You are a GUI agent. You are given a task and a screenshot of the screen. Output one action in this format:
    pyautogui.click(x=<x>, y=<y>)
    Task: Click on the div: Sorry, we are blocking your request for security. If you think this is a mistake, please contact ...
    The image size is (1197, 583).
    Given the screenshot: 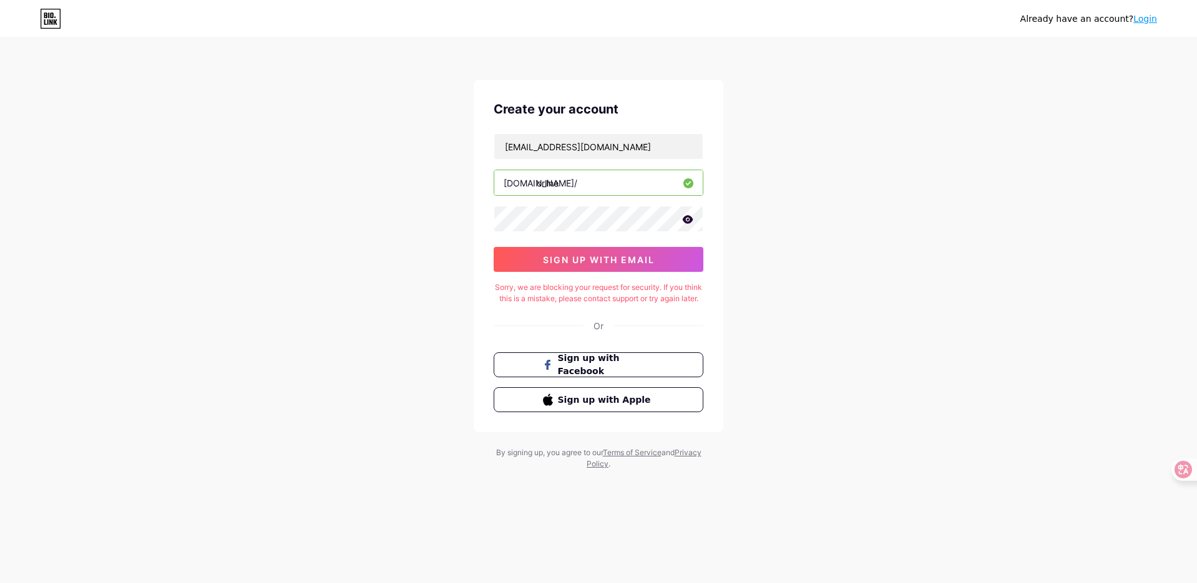 What is the action you would take?
    pyautogui.click(x=598, y=293)
    